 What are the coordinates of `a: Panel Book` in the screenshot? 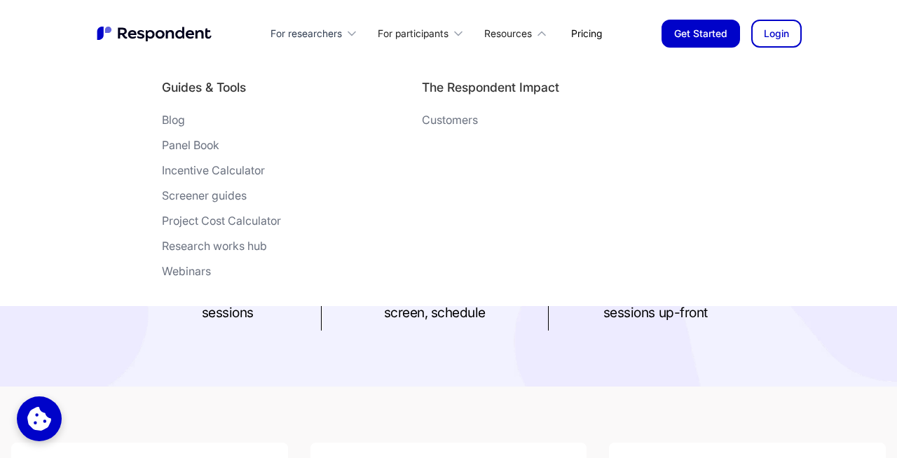 It's located at (221, 148).